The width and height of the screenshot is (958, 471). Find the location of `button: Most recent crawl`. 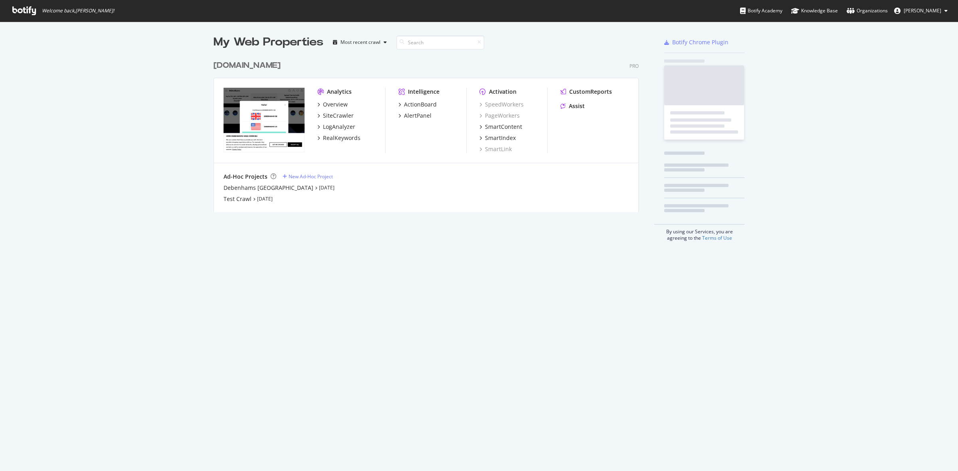

button: Most recent crawl is located at coordinates (360, 42).